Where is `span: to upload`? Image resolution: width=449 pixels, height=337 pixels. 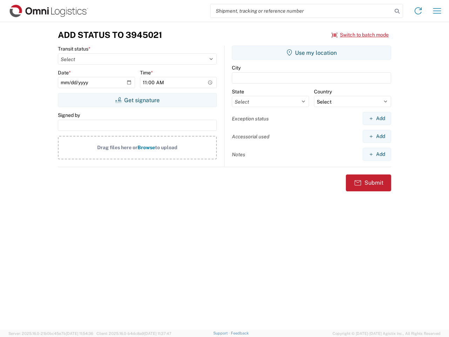 span: to upload is located at coordinates (166, 147).